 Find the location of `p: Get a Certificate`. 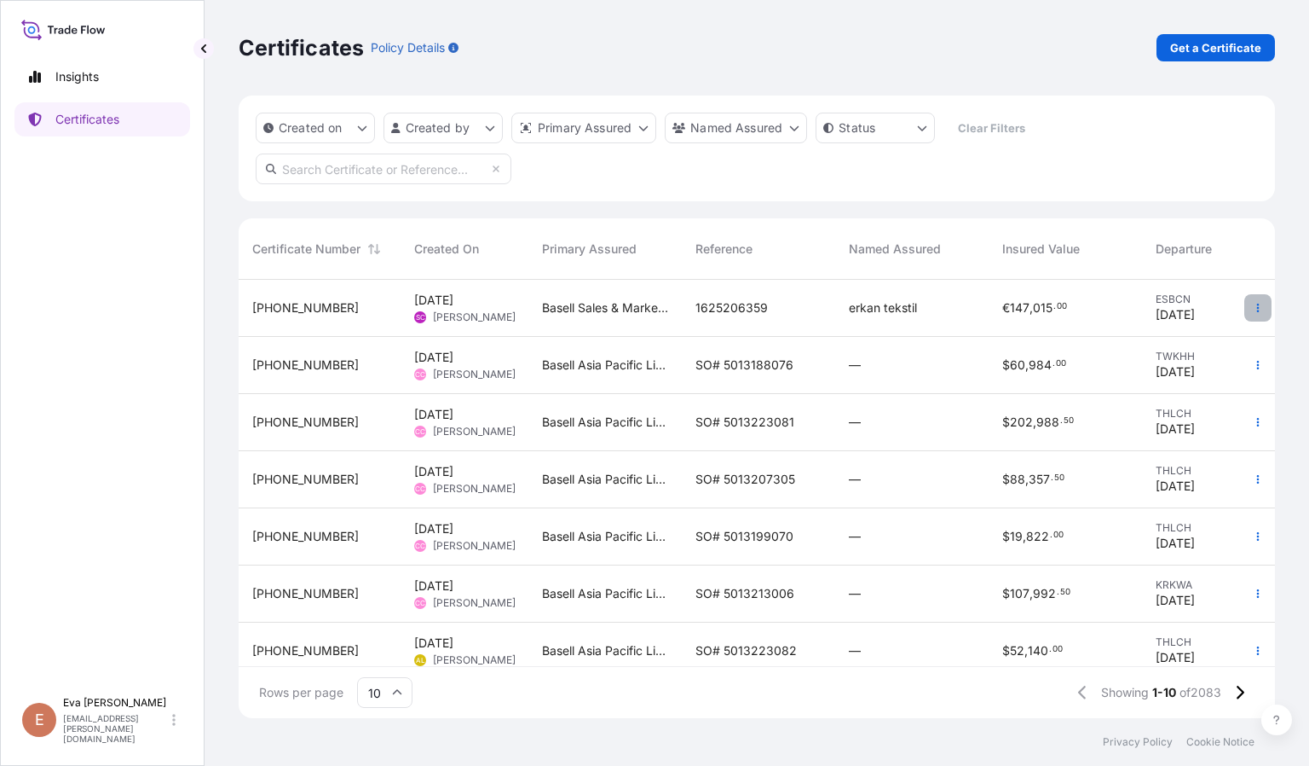

p: Get a Certificate is located at coordinates (1216, 48).